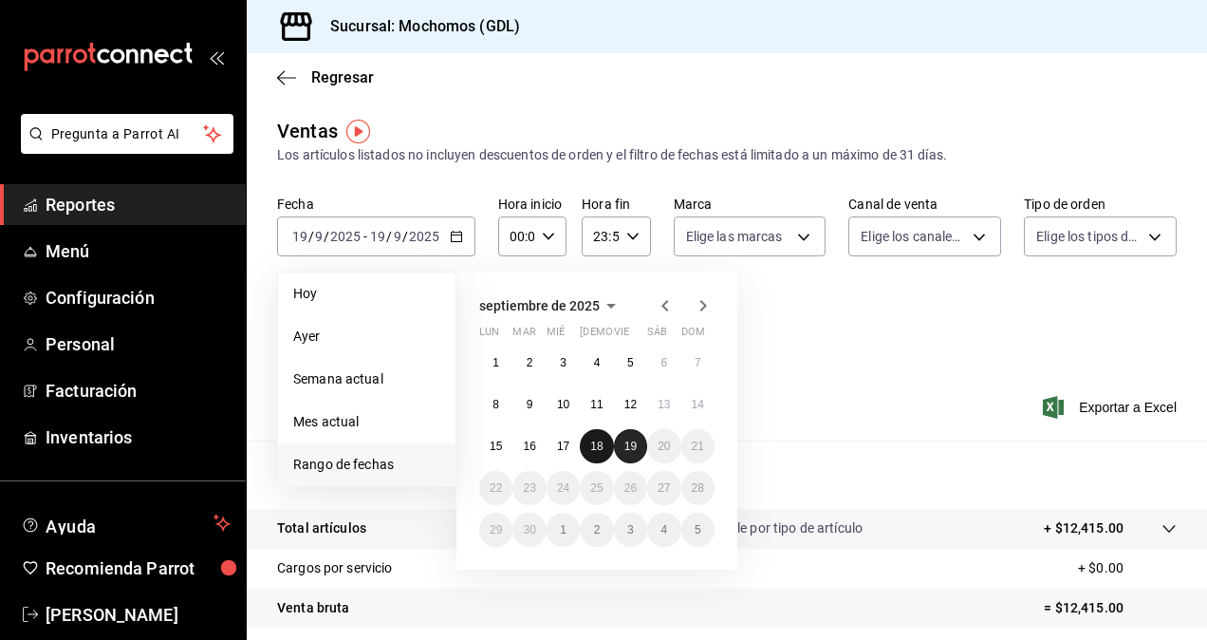 The width and height of the screenshot is (1207, 640). I want to click on p: = $12,415.00, so click(1111, 607).